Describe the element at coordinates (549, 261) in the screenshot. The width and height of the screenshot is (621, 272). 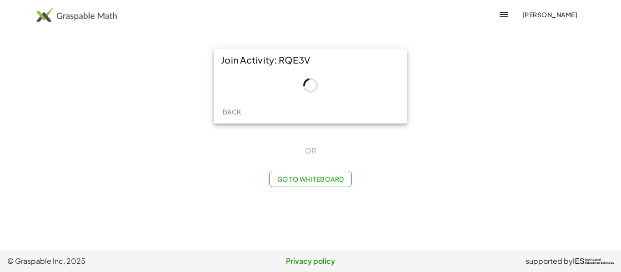
I see `span: supported by` at that location.